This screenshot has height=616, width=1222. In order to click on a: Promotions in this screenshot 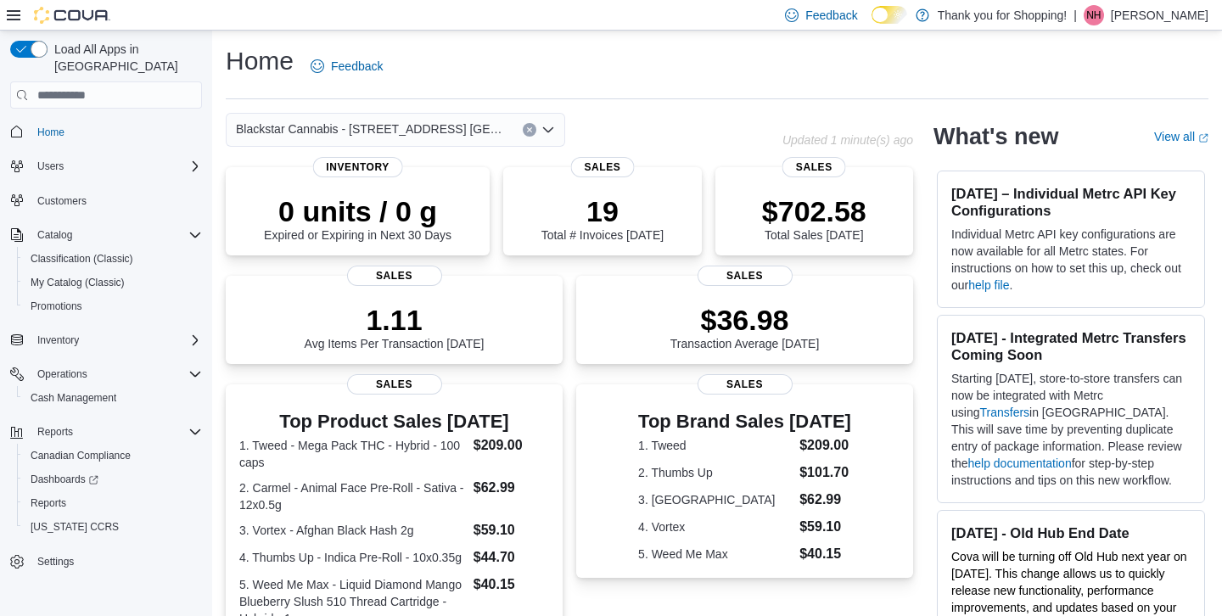, I will do `click(56, 306)`.